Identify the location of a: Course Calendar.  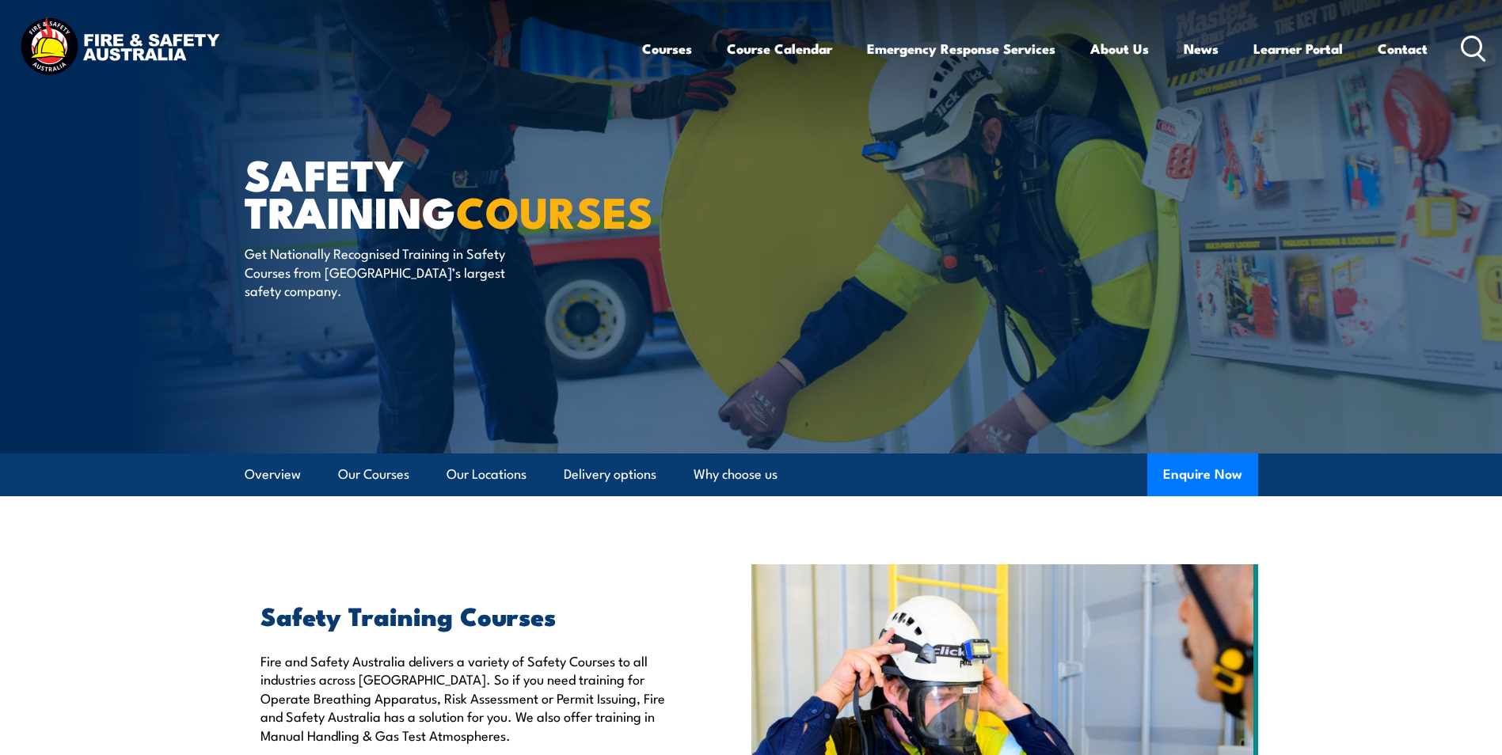
(779, 48).